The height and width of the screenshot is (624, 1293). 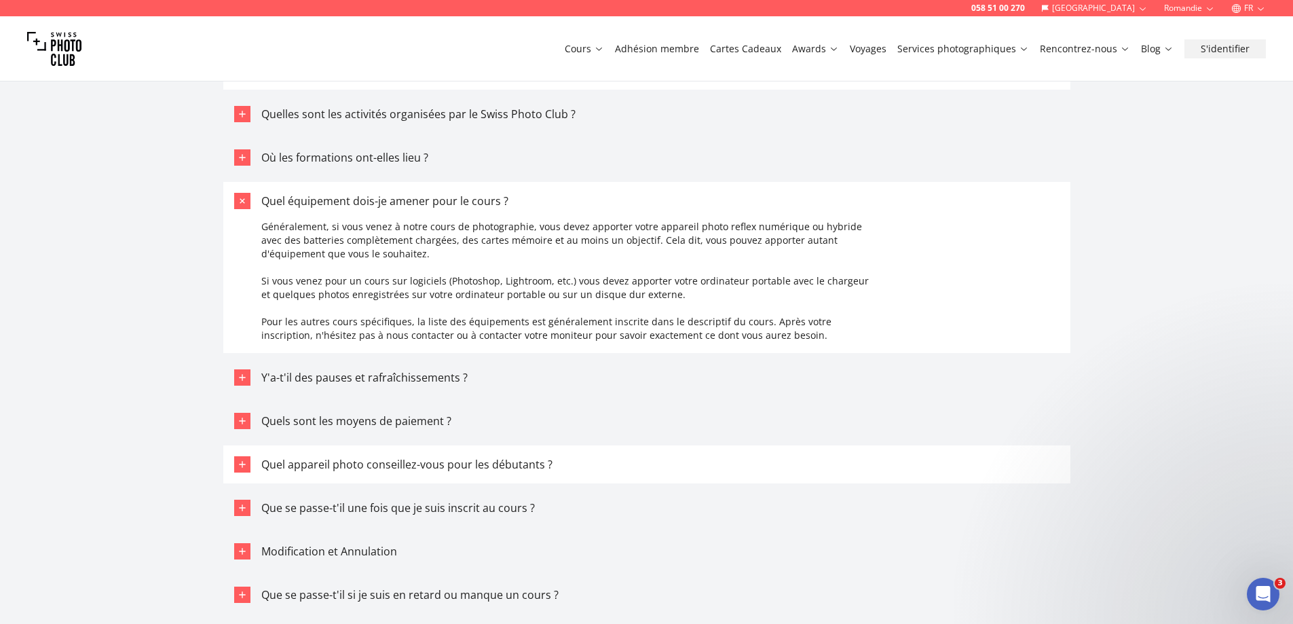 What do you see at coordinates (329, 551) in the screenshot?
I see `span: Modification et Annulation` at bounding box center [329, 551].